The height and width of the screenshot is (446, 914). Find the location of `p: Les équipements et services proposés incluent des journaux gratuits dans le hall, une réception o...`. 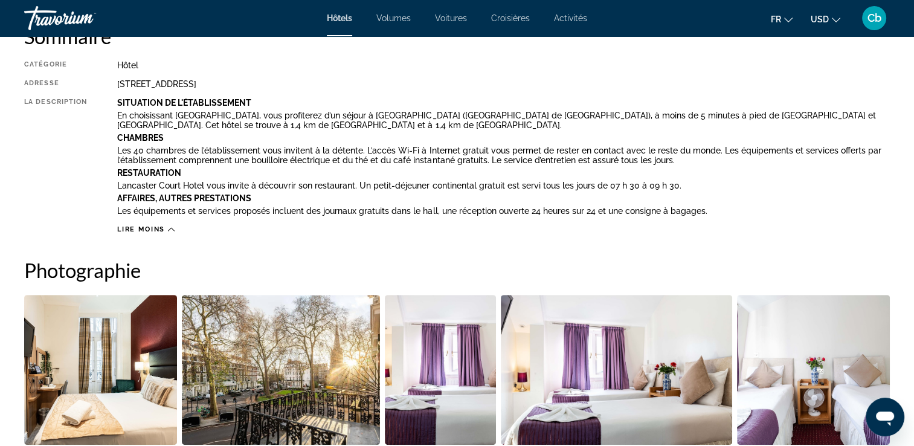

p: Les équipements et services proposés incluent des journaux gratuits dans le hall, une réception o... is located at coordinates (503, 211).